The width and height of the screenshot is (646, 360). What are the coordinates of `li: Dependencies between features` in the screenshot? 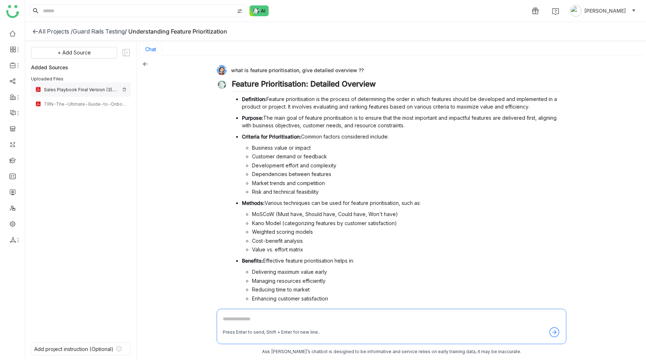 It's located at (406, 174).